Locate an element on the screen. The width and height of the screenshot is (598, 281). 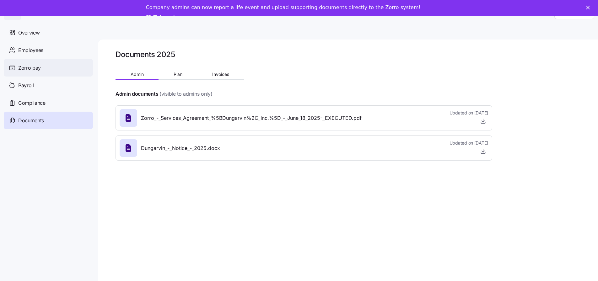
span: Plan is located at coordinates (178, 74).